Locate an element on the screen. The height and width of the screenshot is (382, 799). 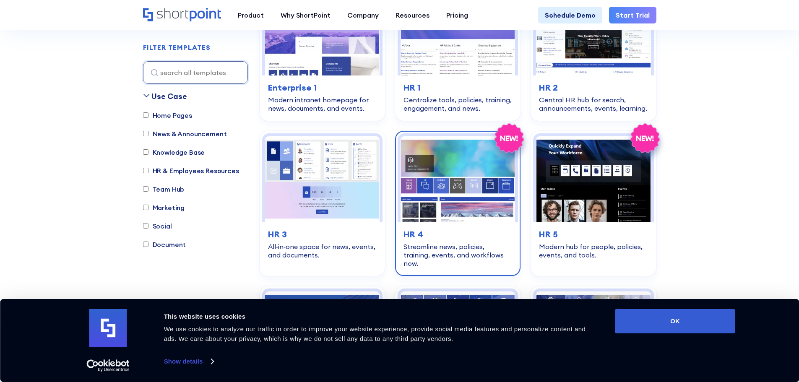
button: OK is located at coordinates (676, 321).